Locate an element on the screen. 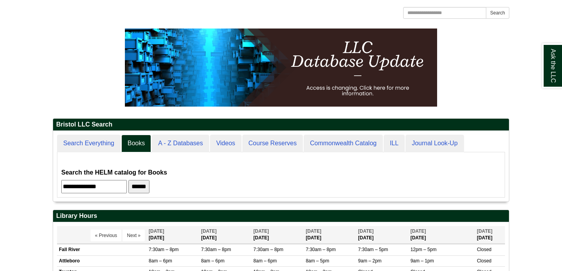 The height and width of the screenshot is (271, 562). a: Course Reserves is located at coordinates (273, 143).